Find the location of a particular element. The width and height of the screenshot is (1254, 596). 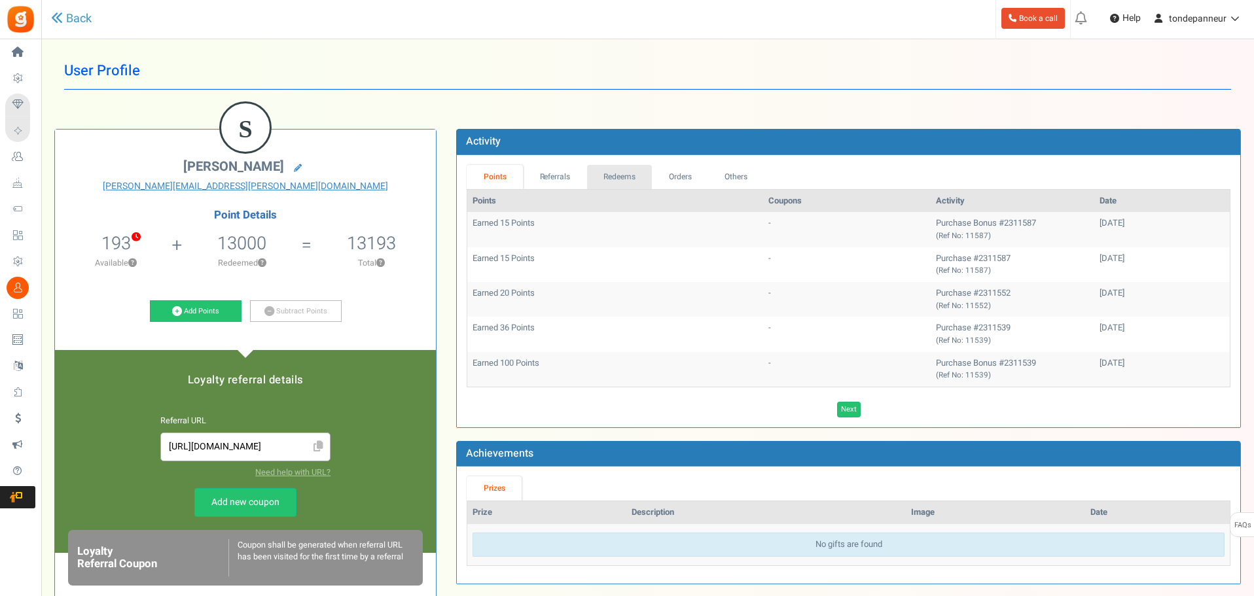

b: Activity is located at coordinates (483, 141).